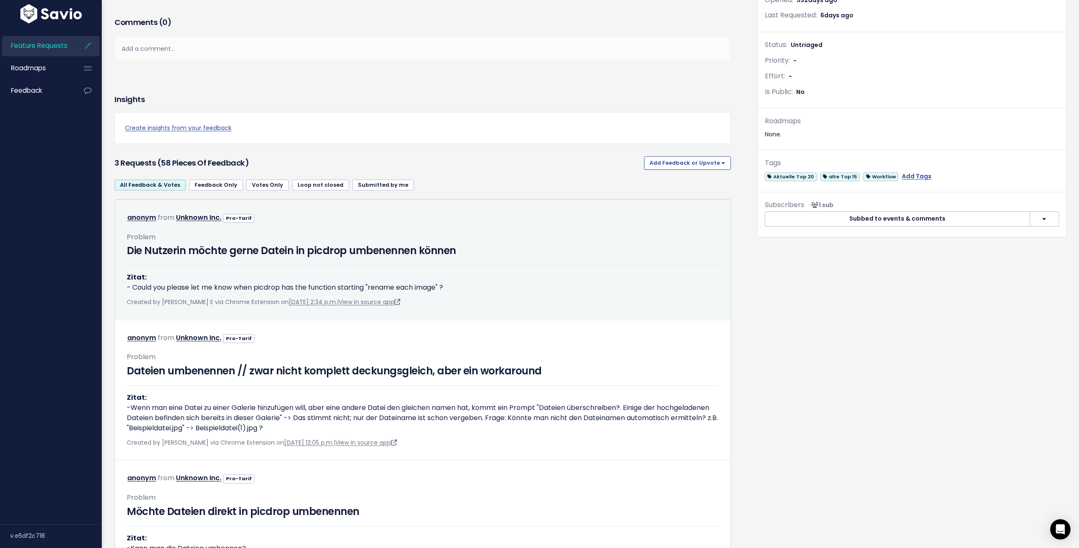 Image resolution: width=1079 pixels, height=548 pixels. I want to click on h3: Comments ( ), so click(423, 22).